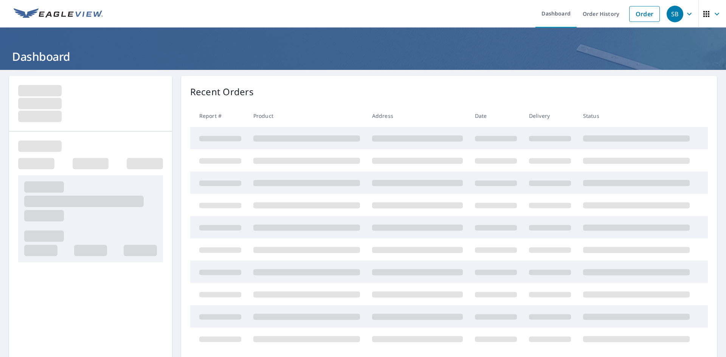  Describe the element at coordinates (222, 92) in the screenshot. I see `p: Recent Orders` at that location.